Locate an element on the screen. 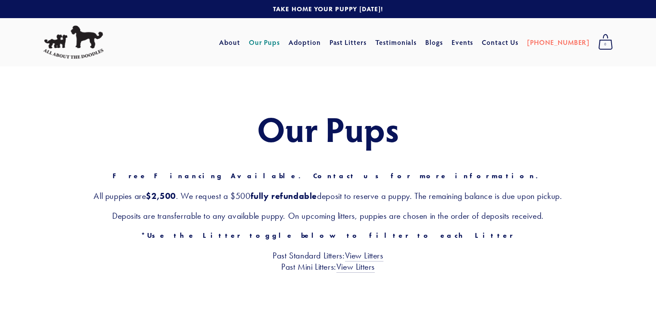  a: About is located at coordinates (229, 42).